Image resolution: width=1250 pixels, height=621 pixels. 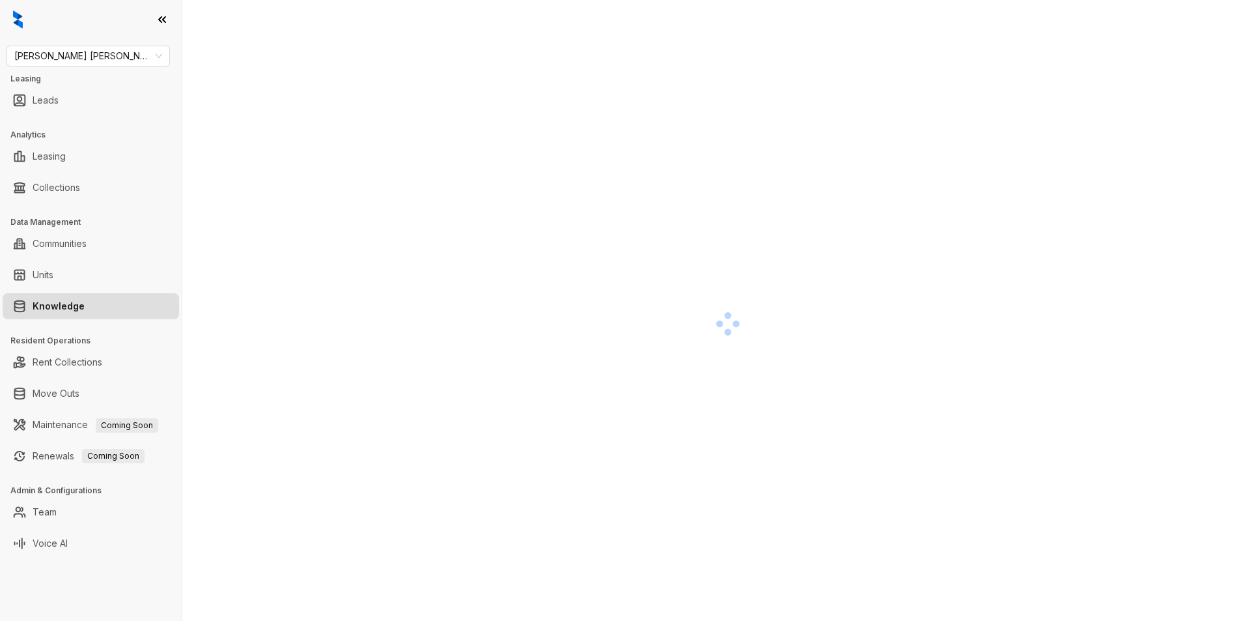 I want to click on li: Communities, so click(x=91, y=244).